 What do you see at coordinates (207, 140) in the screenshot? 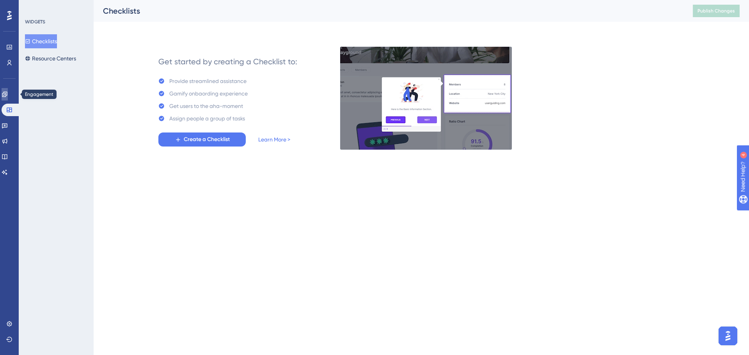
I see `span: Create a Checklist` at bounding box center [207, 140].